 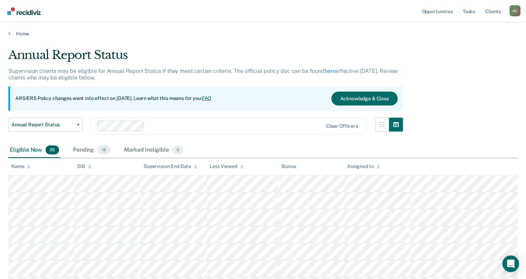 I want to click on span: 29, so click(x=52, y=150).